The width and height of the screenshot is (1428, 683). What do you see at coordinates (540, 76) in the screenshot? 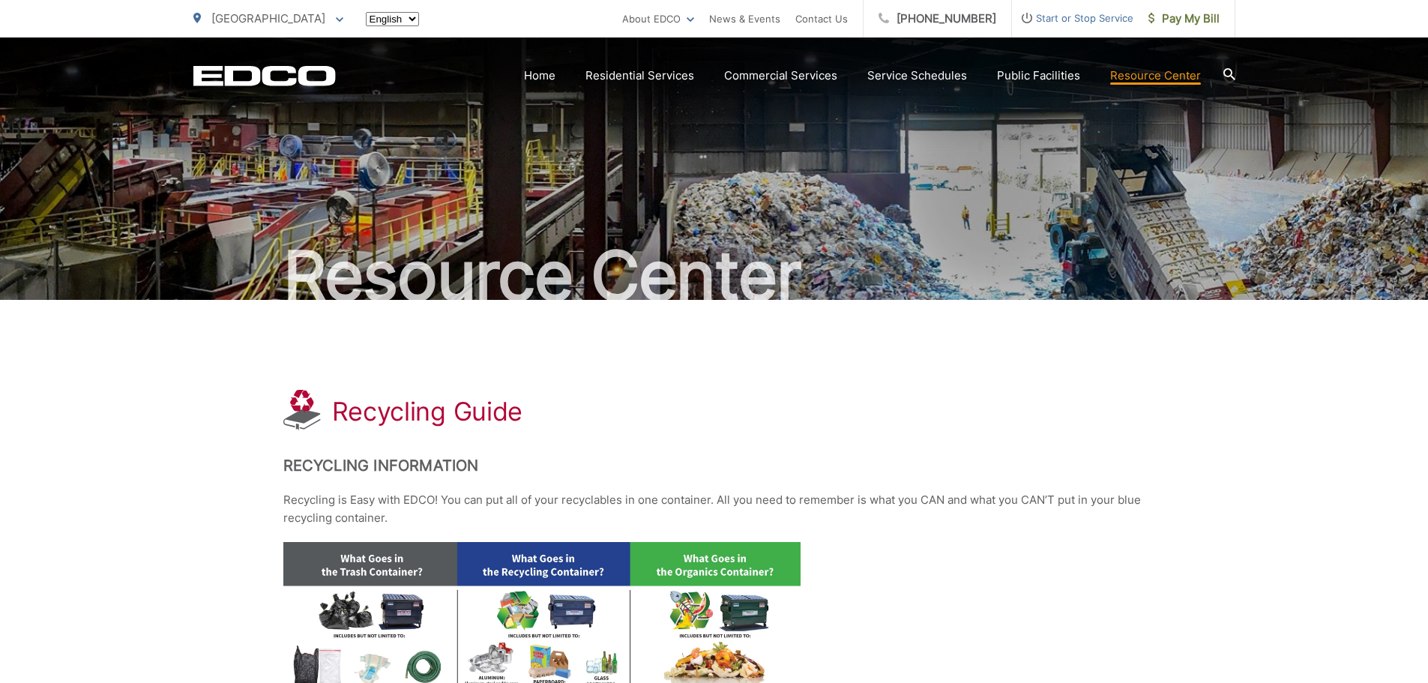
I see `a: Home` at bounding box center [540, 76].